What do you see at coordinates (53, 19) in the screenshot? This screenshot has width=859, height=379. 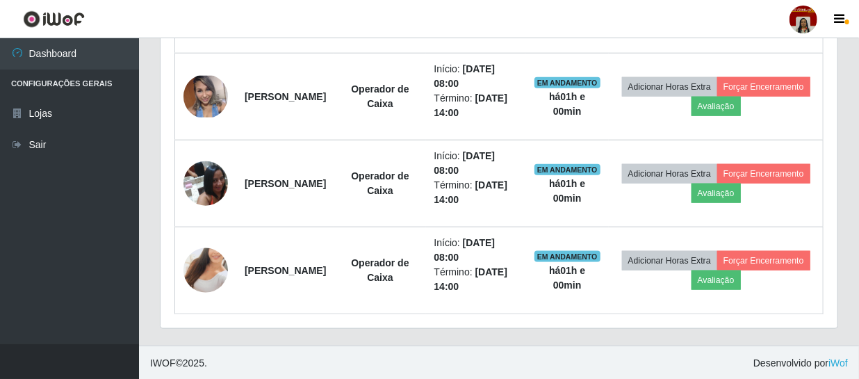 I see `img: CoreUI Logo` at bounding box center [53, 19].